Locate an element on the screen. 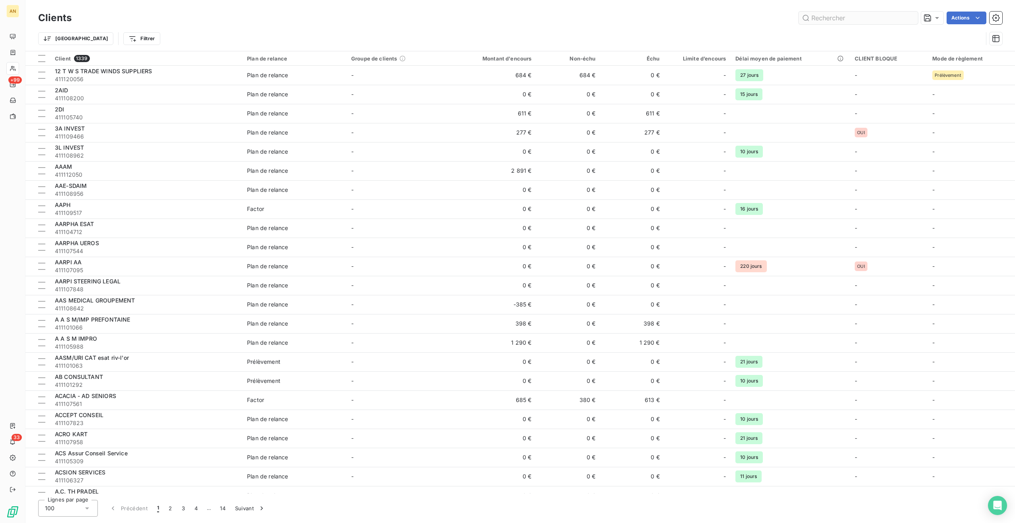  span: AAPH is located at coordinates (63, 204).